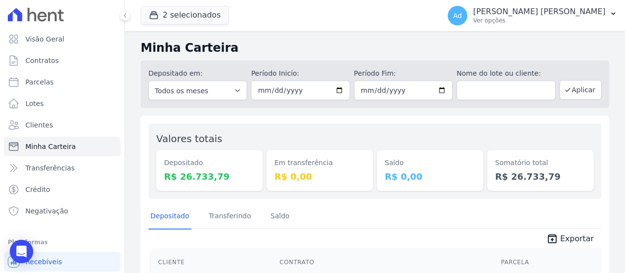  I want to click on span: Contratos, so click(42, 61).